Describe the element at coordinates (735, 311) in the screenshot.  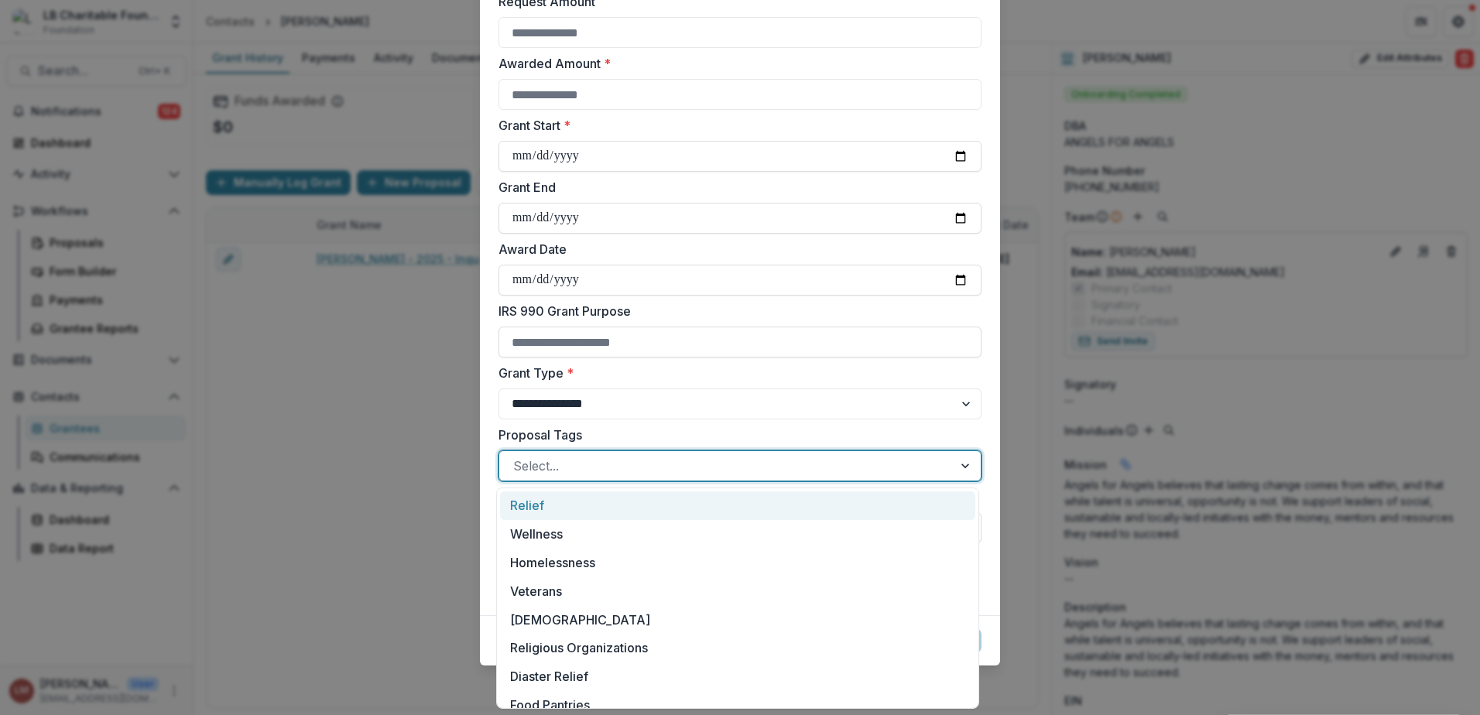
I see `label: IRS 990 Grant Purpose` at that location.